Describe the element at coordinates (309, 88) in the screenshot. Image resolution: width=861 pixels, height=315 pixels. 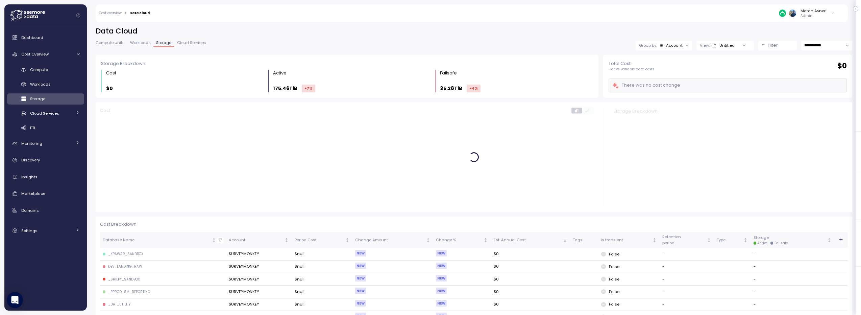
I see `div: +7 %` at that location.